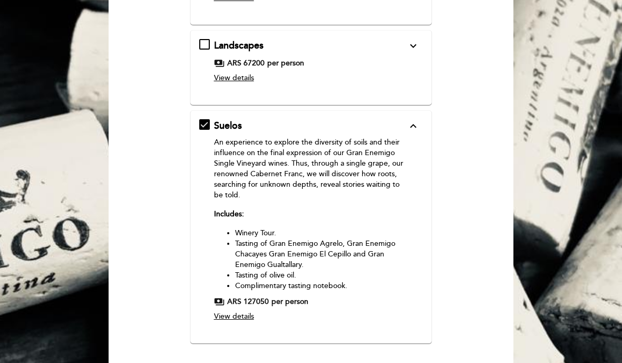 Image resolution: width=622 pixels, height=363 pixels. Describe the element at coordinates (311, 222) in the screenshot. I see `md-checkbox: Suelos expand_more An experience to explore the diversity of soils and their influence on the fin...` at that location.